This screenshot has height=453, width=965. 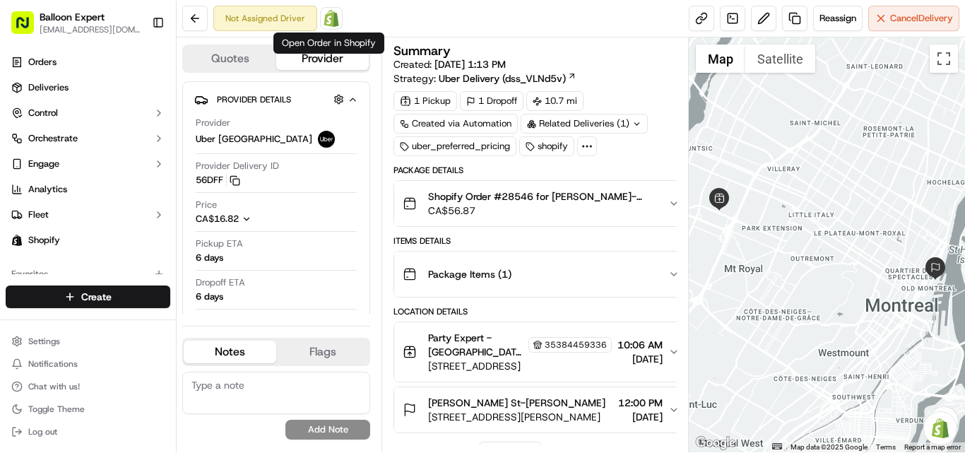 What do you see at coordinates (507, 78) in the screenshot?
I see `a: Uber Delivery (dss_VLNd5v)` at bounding box center [507, 78].